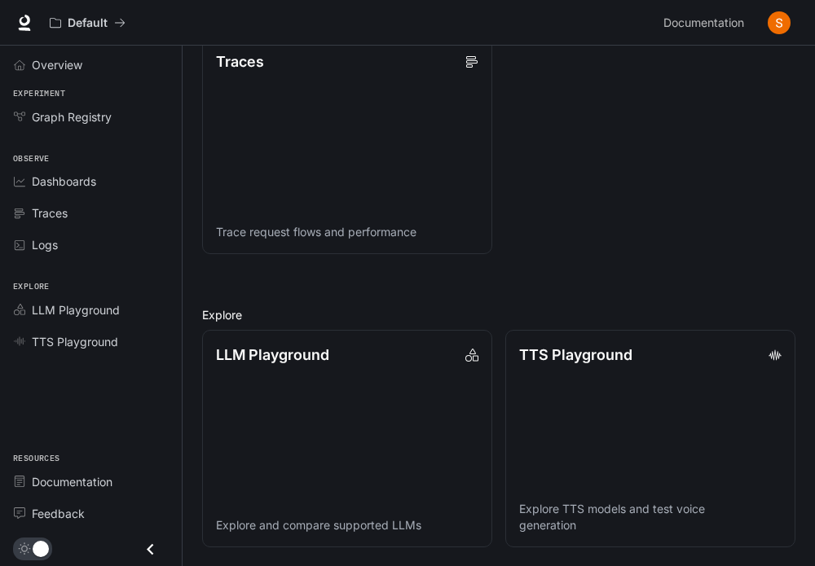  I want to click on a: Traces, so click(90, 213).